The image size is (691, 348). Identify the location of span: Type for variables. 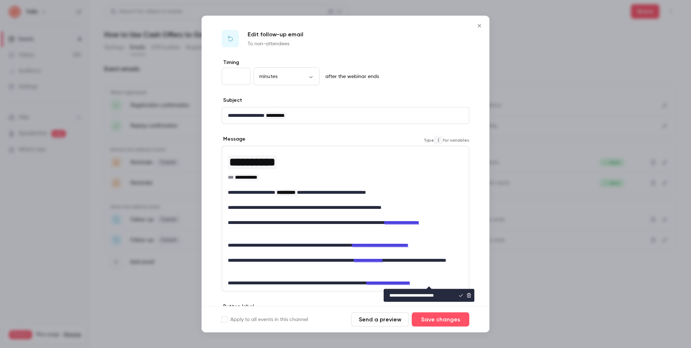
(446, 140).